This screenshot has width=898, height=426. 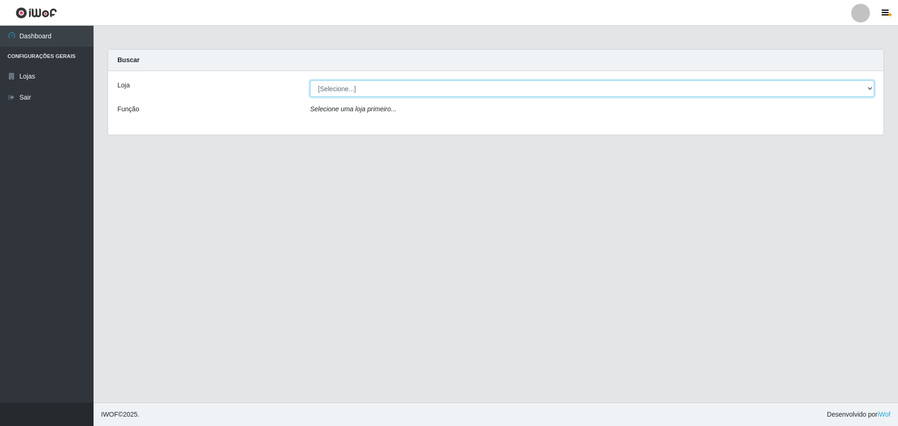 What do you see at coordinates (128, 109) in the screenshot?
I see `label: Função` at bounding box center [128, 109].